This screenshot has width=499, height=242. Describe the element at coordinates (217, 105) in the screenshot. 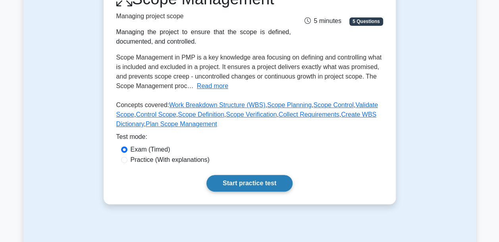

I see `a: Work Breakdown Structure (WBS)` at that location.